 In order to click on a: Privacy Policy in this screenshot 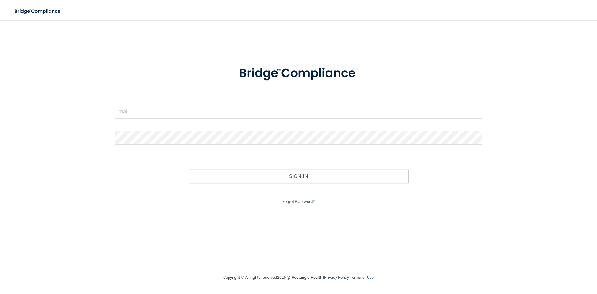, I will do `click(336, 277)`.